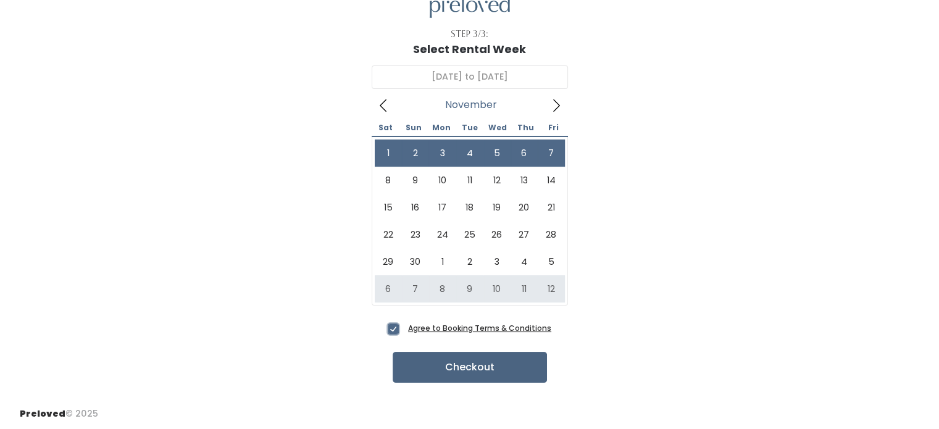 The height and width of the screenshot is (429, 939). Describe the element at coordinates (470, 207) in the screenshot. I see `span: November 18, 2025` at that location.